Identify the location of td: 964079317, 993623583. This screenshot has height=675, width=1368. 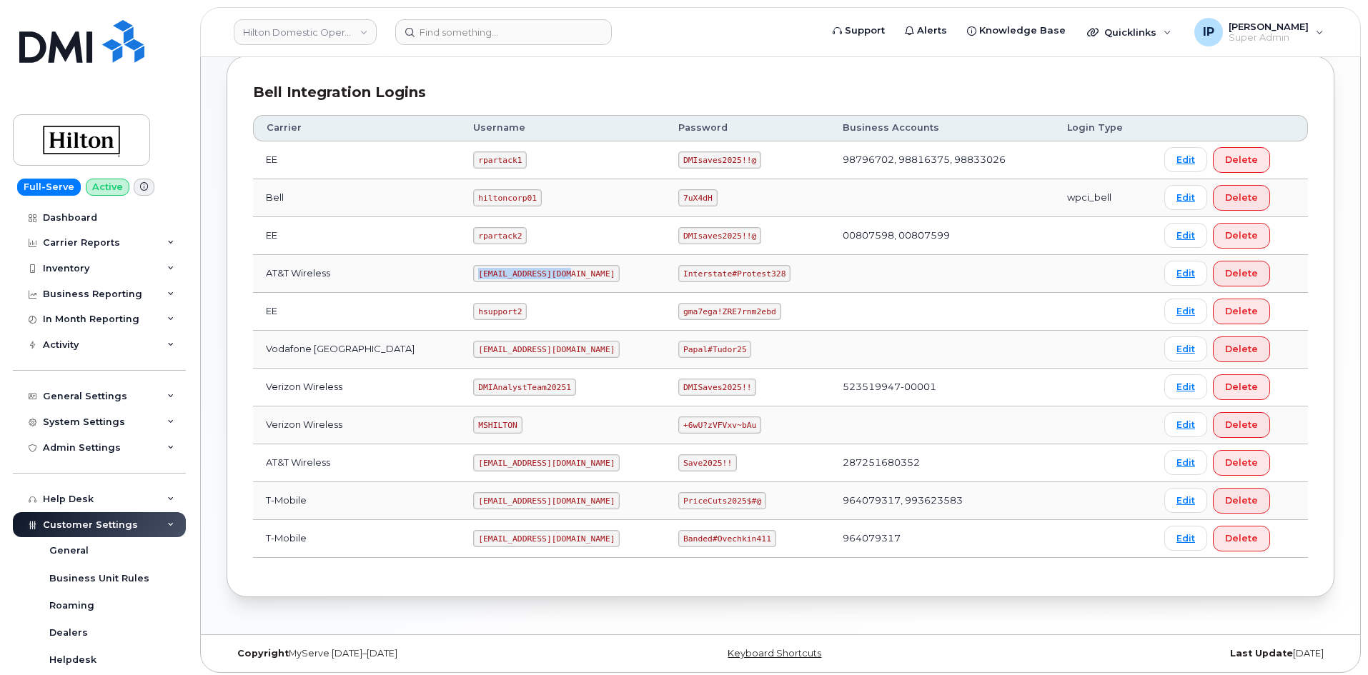
(942, 501).